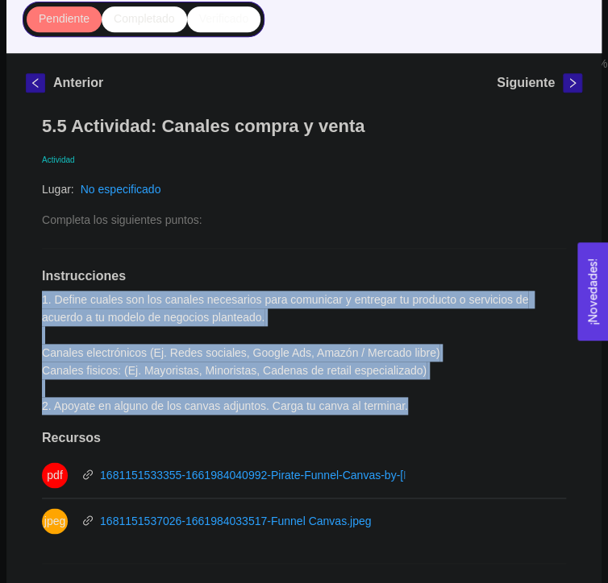  Describe the element at coordinates (54, 475) in the screenshot. I see `span: pdf` at that location.